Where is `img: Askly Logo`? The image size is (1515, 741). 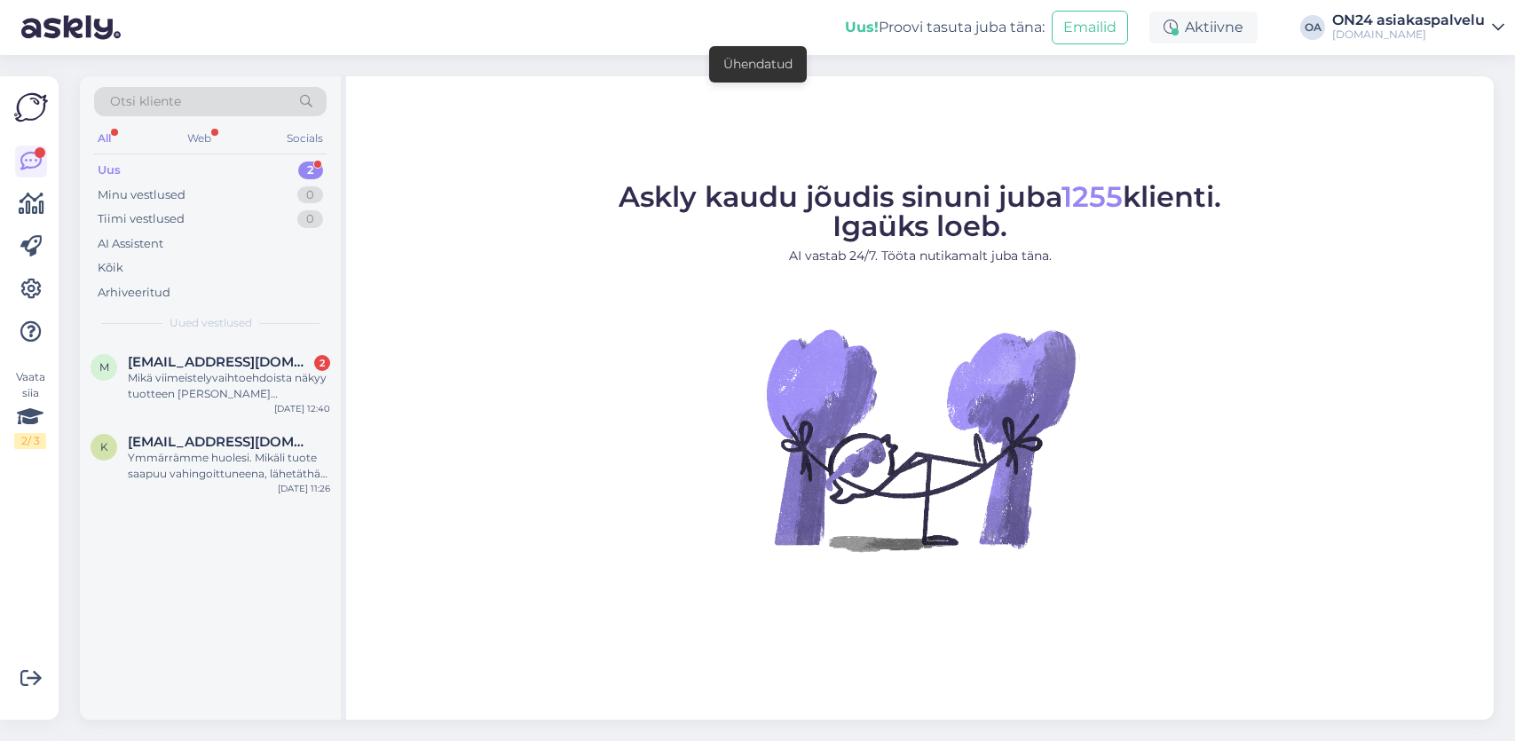 img: Askly Logo is located at coordinates (31, 107).